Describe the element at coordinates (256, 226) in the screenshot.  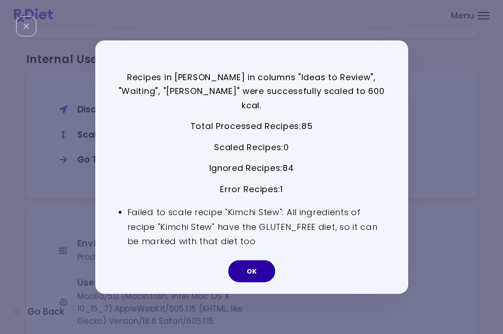
I see `li: Failed to scale recipe "Kimchi Stew": All ingredients of recipe "Kimchi Stew" have the GLUTEN_FRE...` at that location.